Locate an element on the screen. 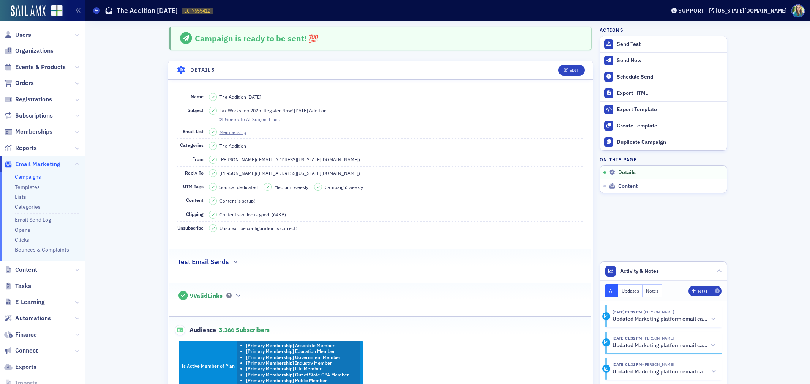 The width and height of the screenshot is (810, 384). span: Connect is located at coordinates (27, 351).